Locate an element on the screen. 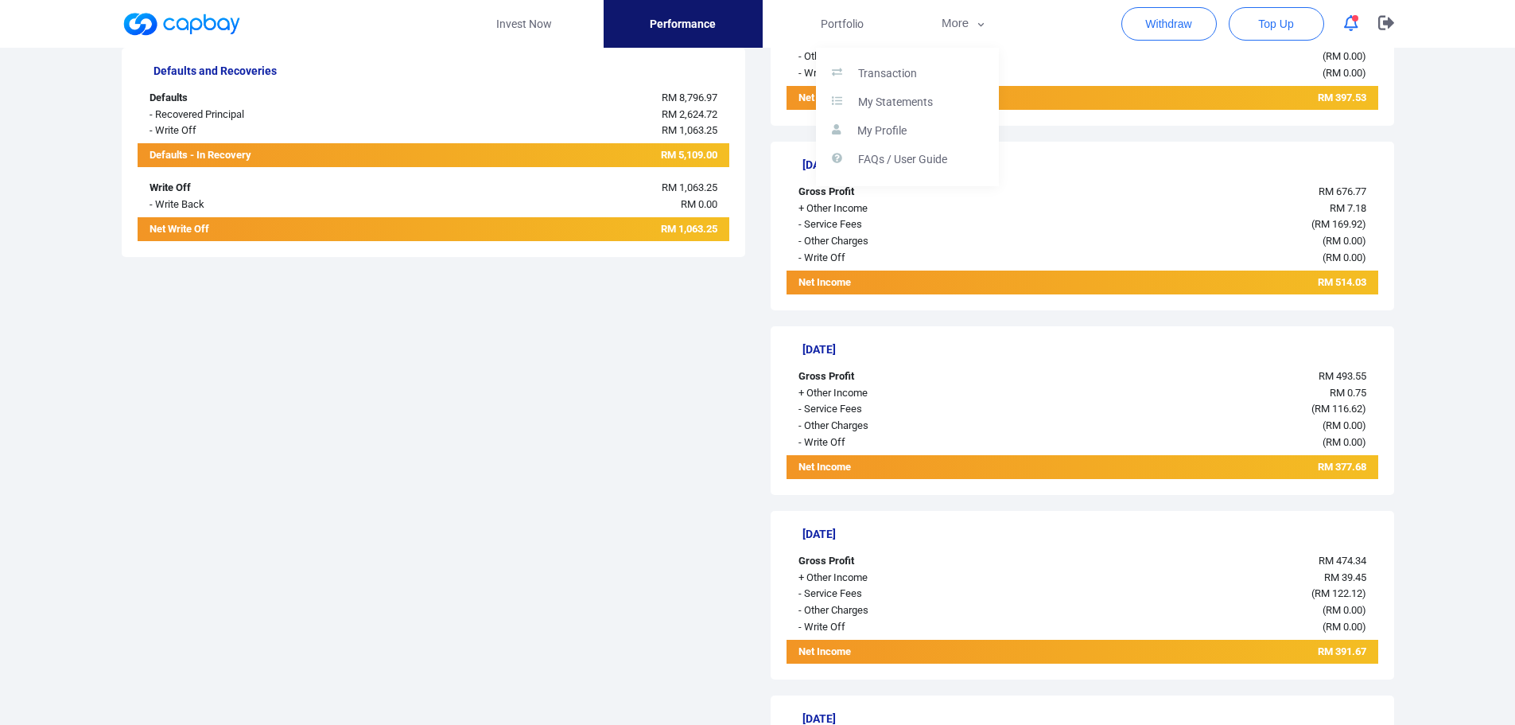 The width and height of the screenshot is (1515, 725). a: My Statements is located at coordinates (907, 103).